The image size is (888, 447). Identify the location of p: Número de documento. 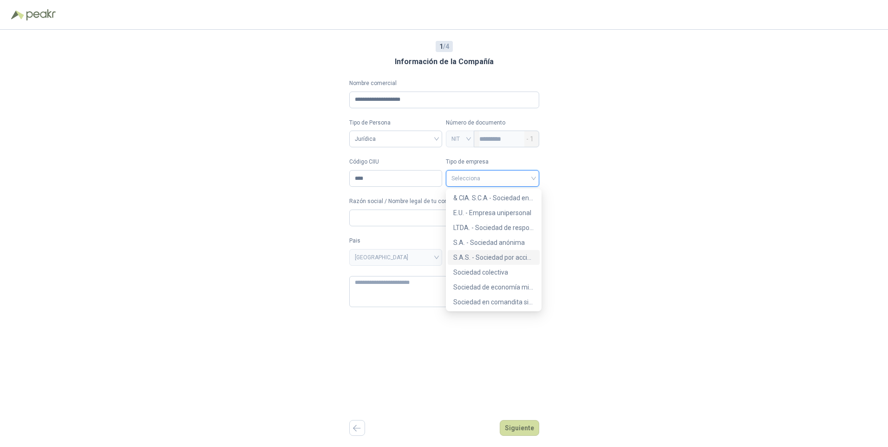
(492, 123).